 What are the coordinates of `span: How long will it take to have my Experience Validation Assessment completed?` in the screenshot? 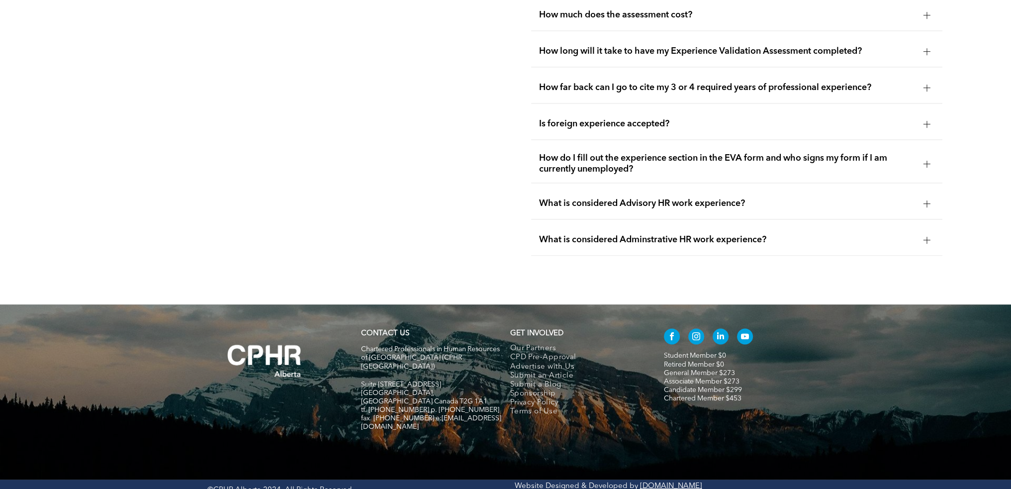 It's located at (727, 51).